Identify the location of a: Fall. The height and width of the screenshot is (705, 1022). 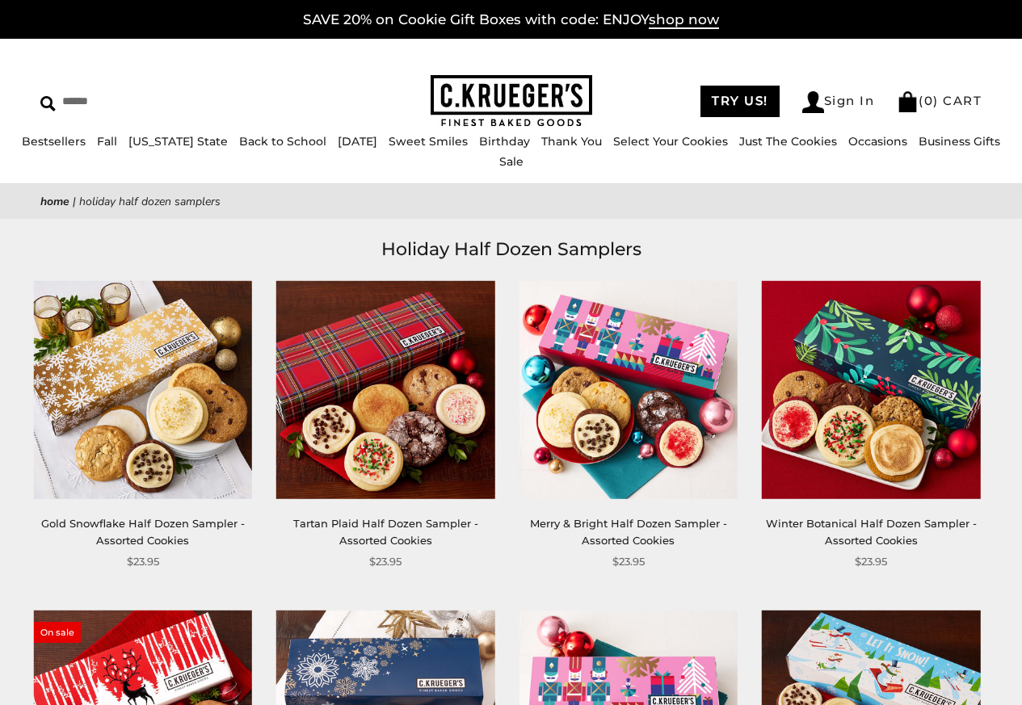
(107, 141).